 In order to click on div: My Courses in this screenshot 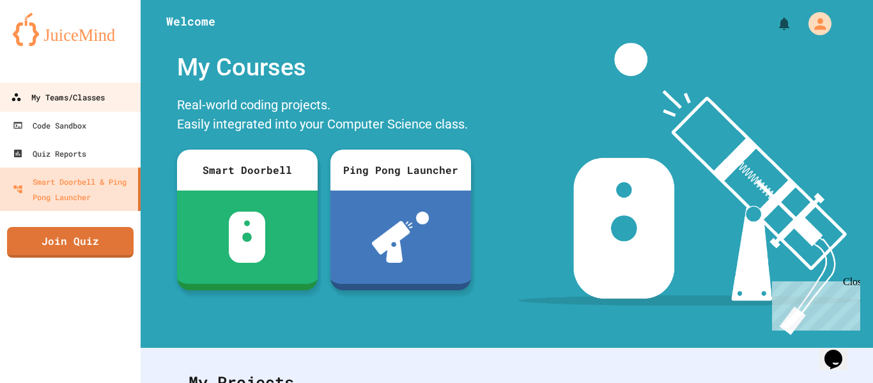, I will do `click(324, 67)`.